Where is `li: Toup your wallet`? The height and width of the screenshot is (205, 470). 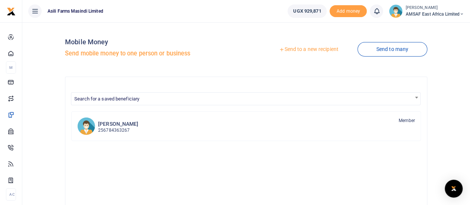
li: Toup your wallet is located at coordinates (348, 11).